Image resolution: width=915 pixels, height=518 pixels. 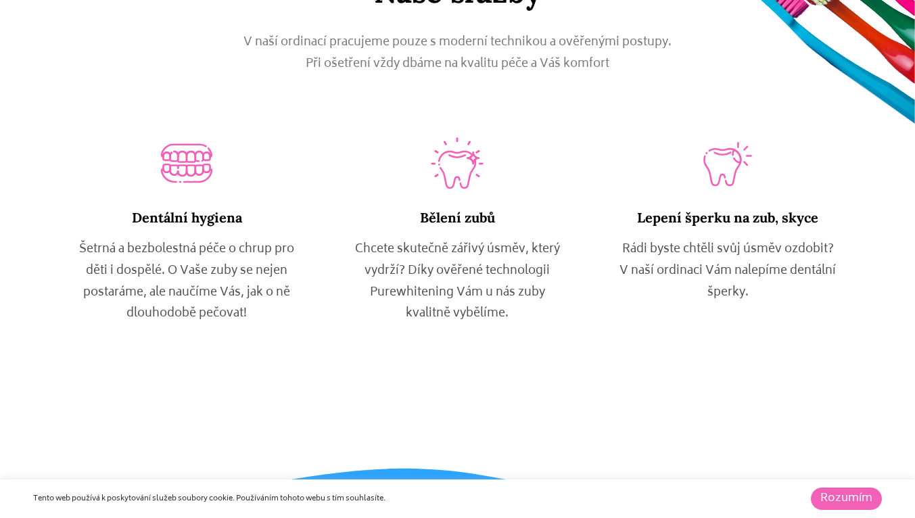 What do you see at coordinates (728, 217) in the screenshot?
I see `span: Lepení šperku na zub, skyce` at bounding box center [728, 217].